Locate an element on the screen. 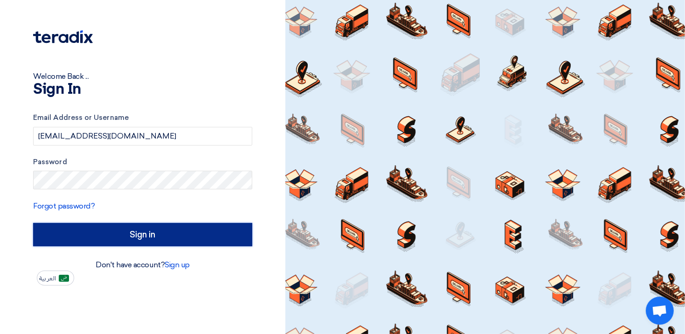 Image resolution: width=685 pixels, height=334 pixels. a: Forgot password? is located at coordinates (64, 206).